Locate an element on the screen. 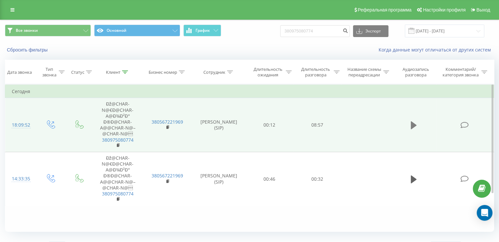 This screenshot has width=499, height=242. span: Все звонки is located at coordinates (27, 31).